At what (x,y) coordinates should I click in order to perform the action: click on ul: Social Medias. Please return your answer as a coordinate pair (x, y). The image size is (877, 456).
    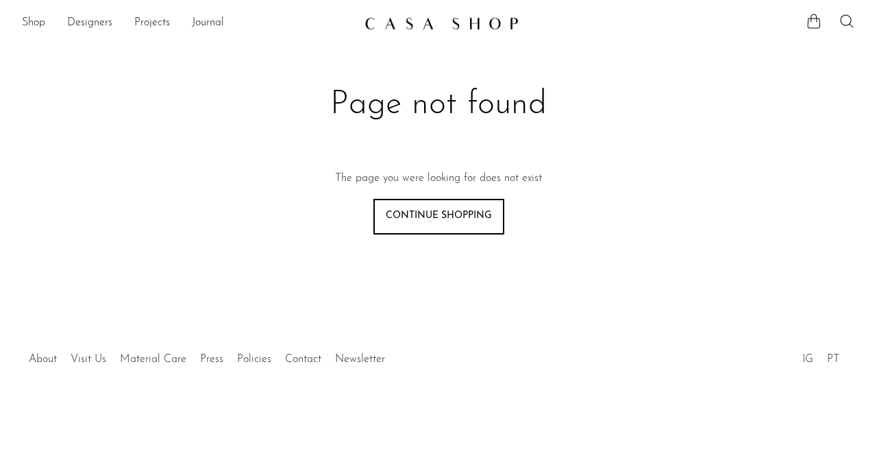
    Looking at the image, I should click on (821, 356).